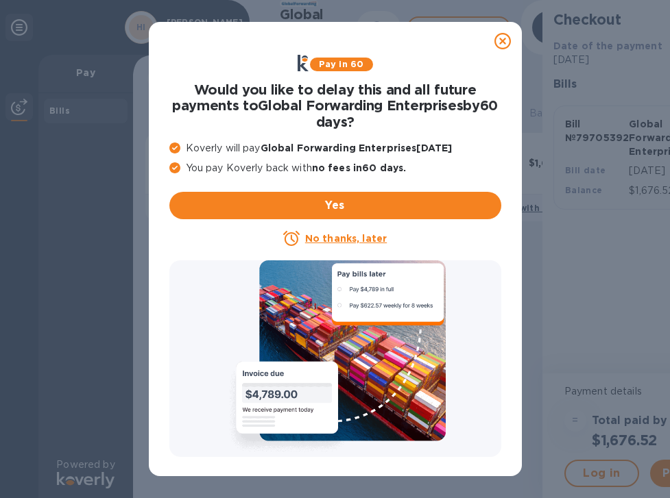 This screenshot has height=498, width=670. Describe the element at coordinates (359, 168) in the screenshot. I see `b: no fees in 60 days .` at that location.